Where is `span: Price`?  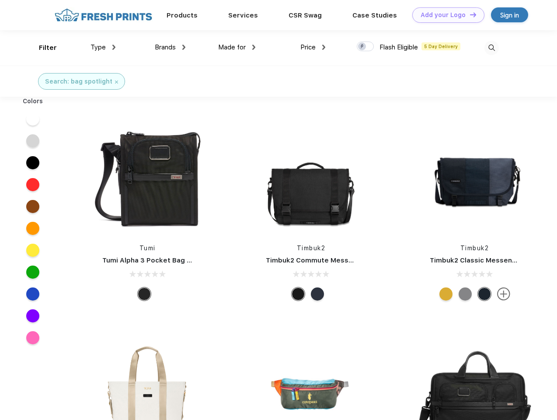 span: Price is located at coordinates (308, 47).